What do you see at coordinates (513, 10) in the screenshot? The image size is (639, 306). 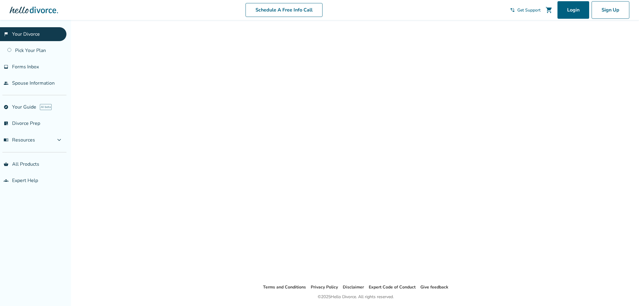 I see `span: phone_in_talk` at bounding box center [513, 10].